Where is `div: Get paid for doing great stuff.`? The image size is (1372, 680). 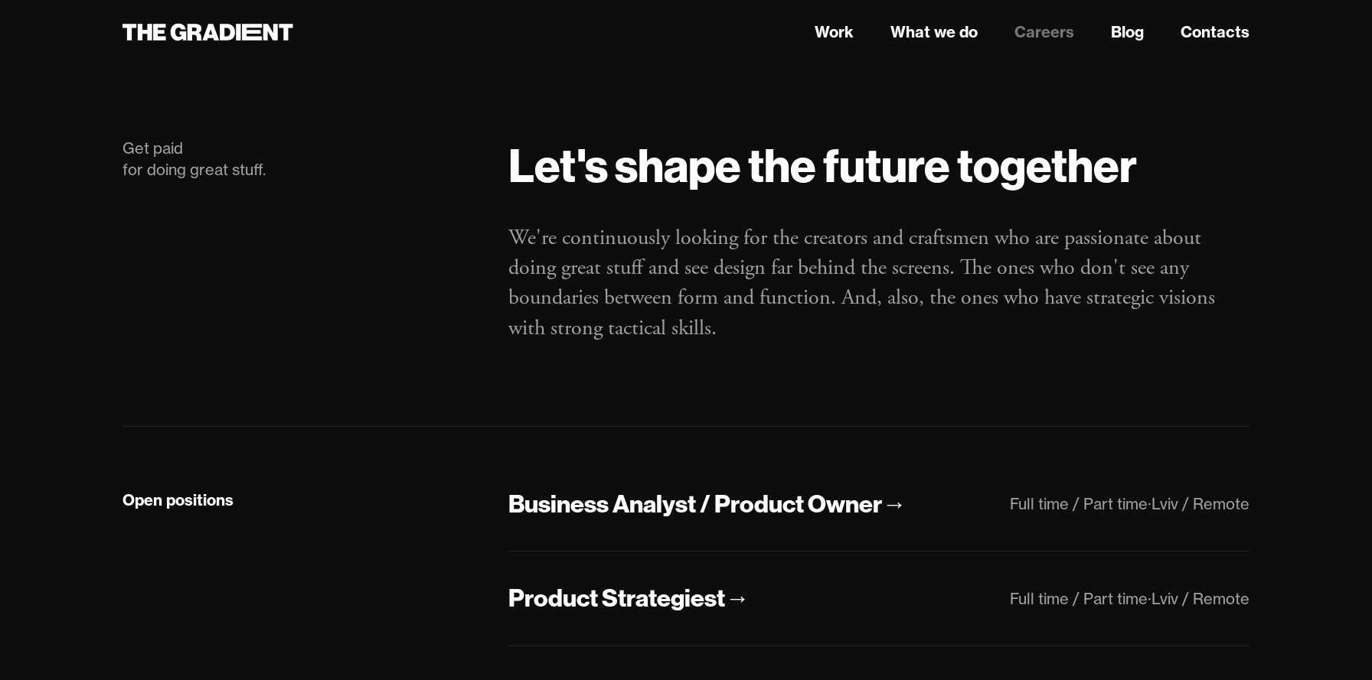 div: Get paid for doing great stuff. is located at coordinates (300, 159).